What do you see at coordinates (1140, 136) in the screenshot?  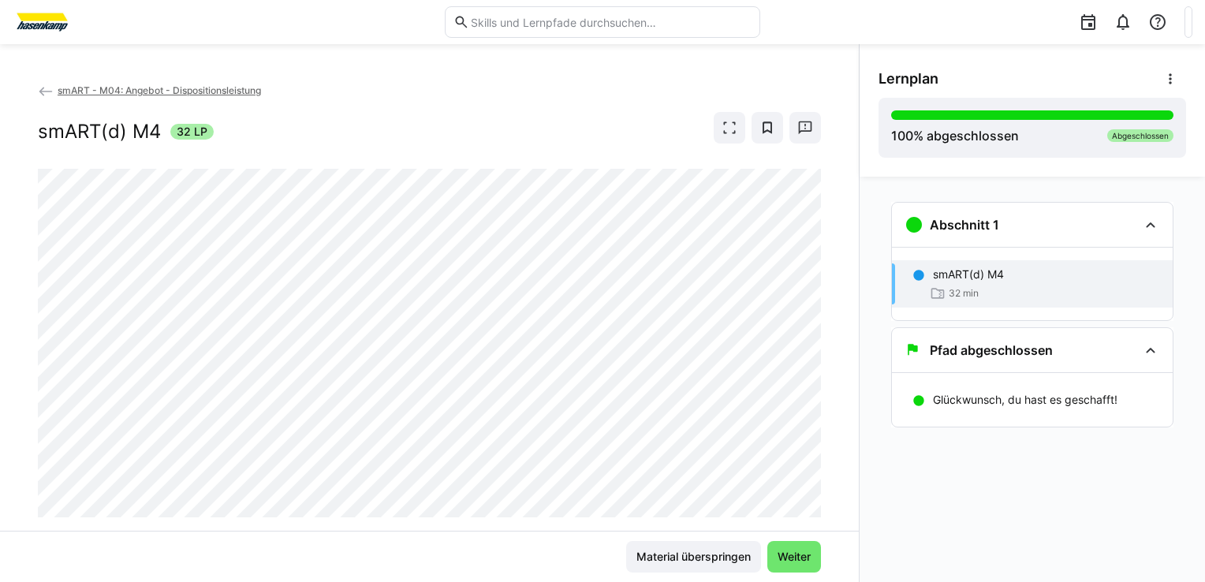 I see `div: Abgeschlossen` at bounding box center [1140, 136].